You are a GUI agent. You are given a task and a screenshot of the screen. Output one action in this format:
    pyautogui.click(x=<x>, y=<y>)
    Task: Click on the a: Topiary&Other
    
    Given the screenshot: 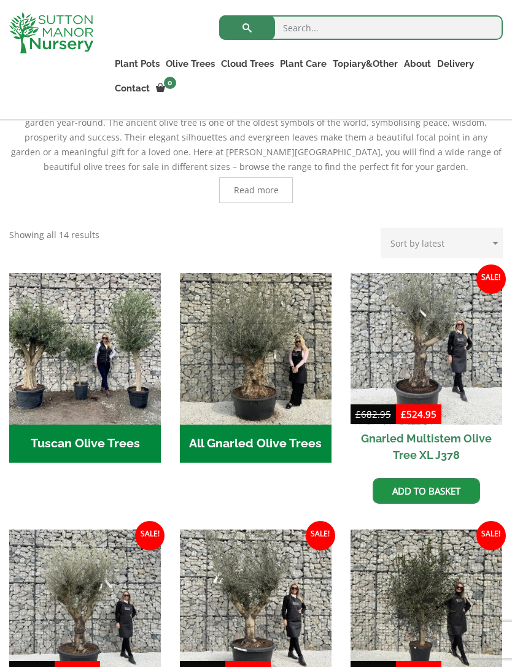 What is the action you would take?
    pyautogui.click(x=365, y=64)
    